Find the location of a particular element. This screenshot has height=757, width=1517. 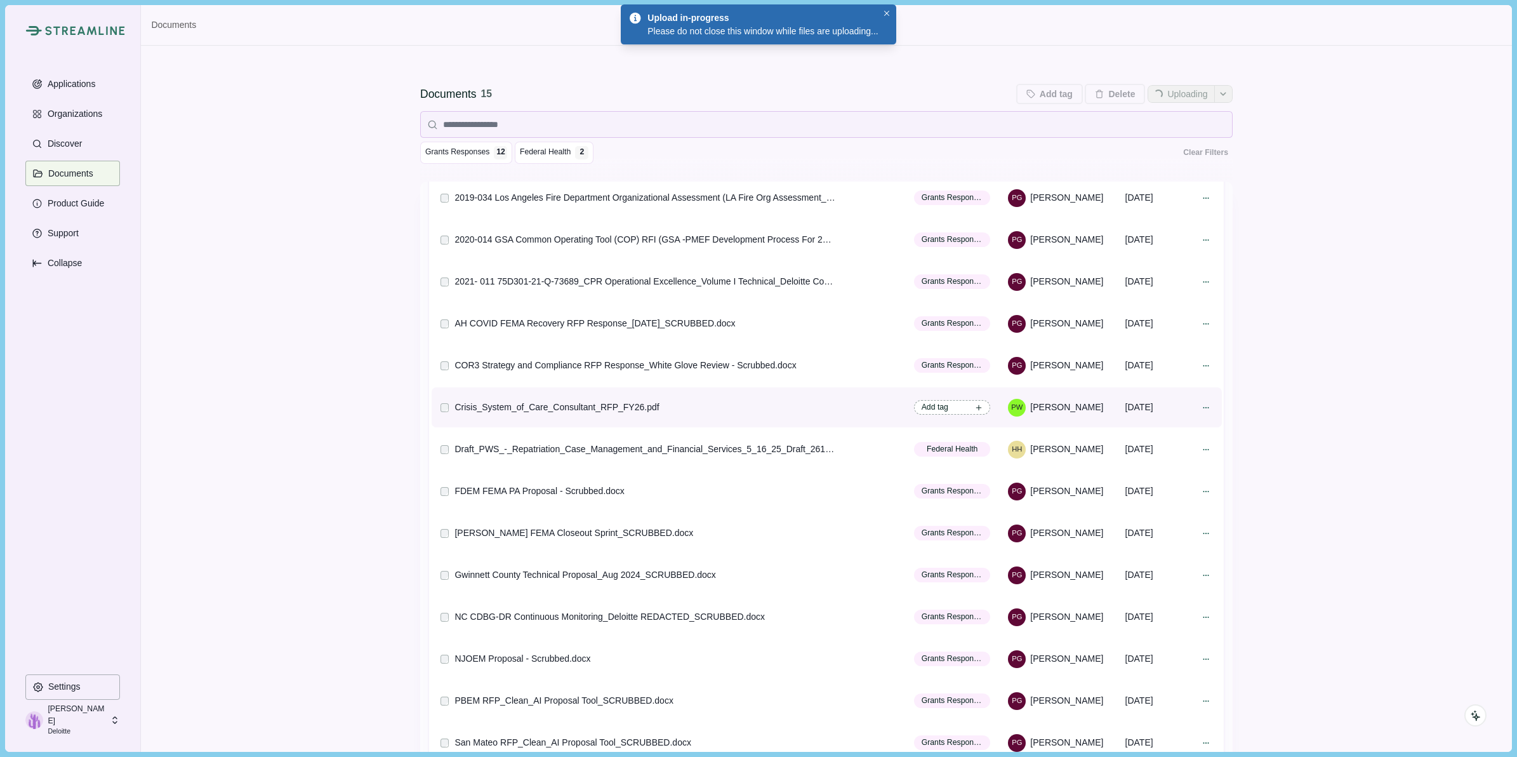

button: Documents is located at coordinates (72, 173).